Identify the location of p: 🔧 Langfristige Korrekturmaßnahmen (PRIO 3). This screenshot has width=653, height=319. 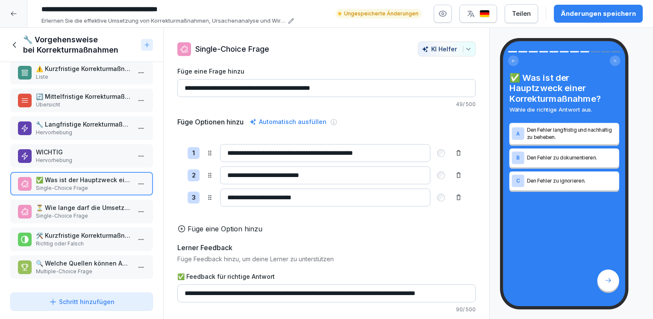
(83, 124).